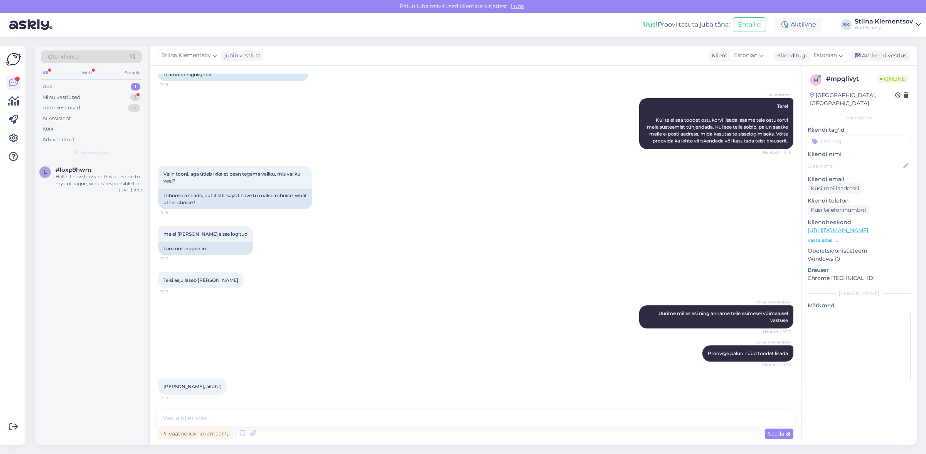 The image size is (926, 454). I want to click on div: I choose a shade, but it still says I have to make a choice, what other choice?, so click(235, 199).